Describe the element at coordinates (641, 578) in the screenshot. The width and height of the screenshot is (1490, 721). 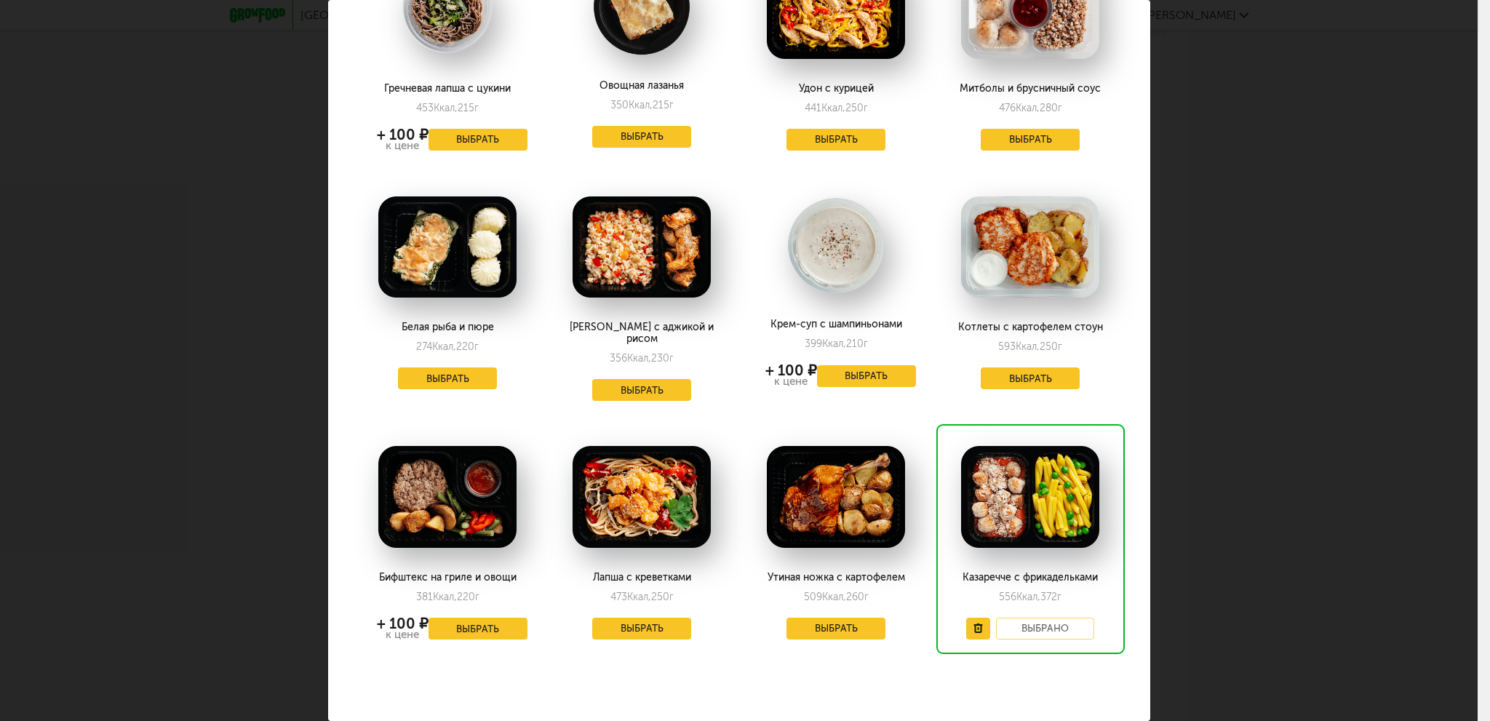
I see `div: Лапша с креветками` at that location.